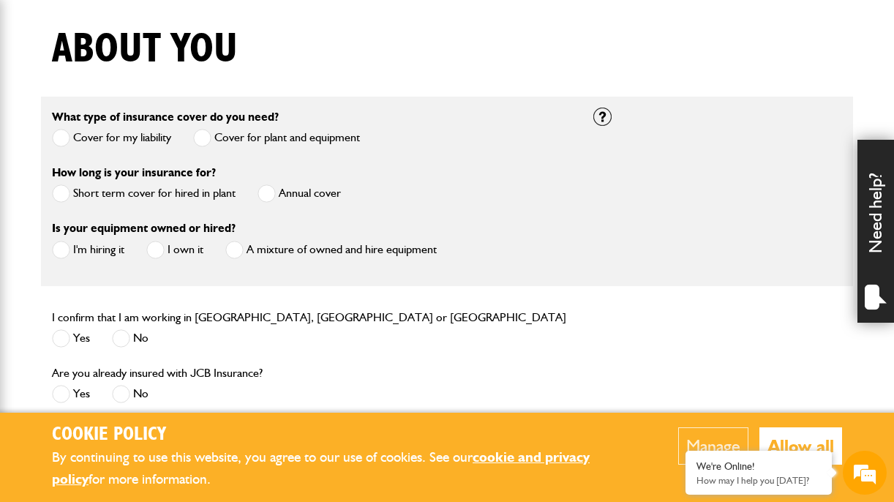  I want to click on div: We're Online!, so click(759, 466).